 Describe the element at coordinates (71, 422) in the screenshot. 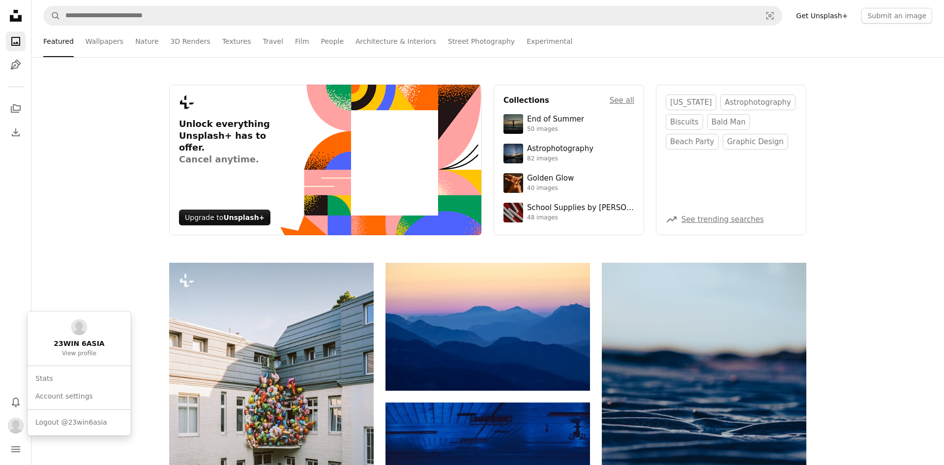

I see `span: Logout @23win6asia` at that location.